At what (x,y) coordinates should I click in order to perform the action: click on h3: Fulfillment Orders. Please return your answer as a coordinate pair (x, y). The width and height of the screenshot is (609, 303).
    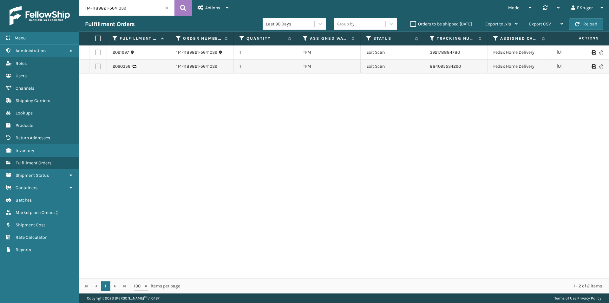
    Looking at the image, I should click on (110, 24).